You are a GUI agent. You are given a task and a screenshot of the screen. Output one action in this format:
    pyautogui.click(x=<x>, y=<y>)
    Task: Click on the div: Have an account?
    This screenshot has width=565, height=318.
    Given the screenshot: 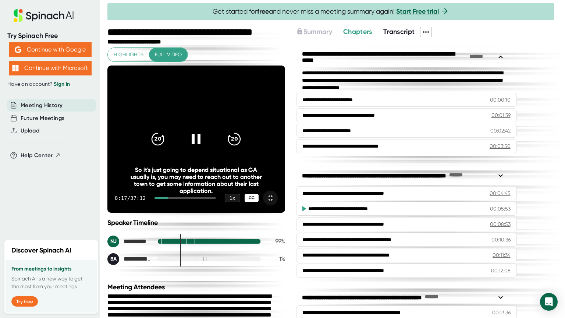 What is the action you would take?
    pyautogui.click(x=50, y=84)
    